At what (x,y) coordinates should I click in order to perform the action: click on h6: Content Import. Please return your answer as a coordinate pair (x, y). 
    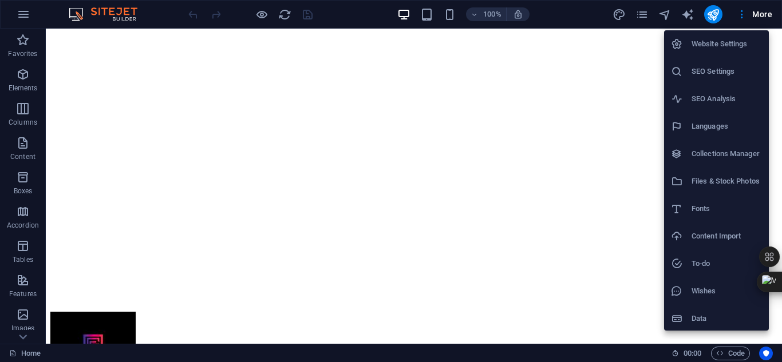
    Looking at the image, I should click on (727, 236).